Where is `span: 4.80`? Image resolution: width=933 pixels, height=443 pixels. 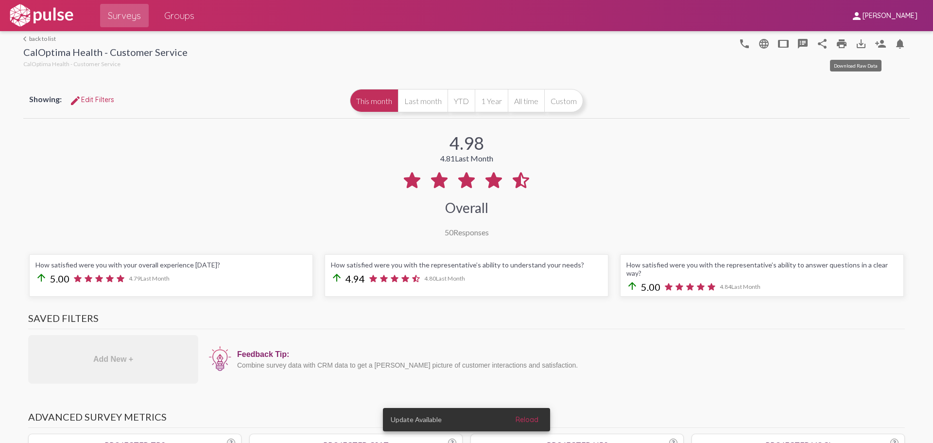 span: 4.80 is located at coordinates (445, 278).